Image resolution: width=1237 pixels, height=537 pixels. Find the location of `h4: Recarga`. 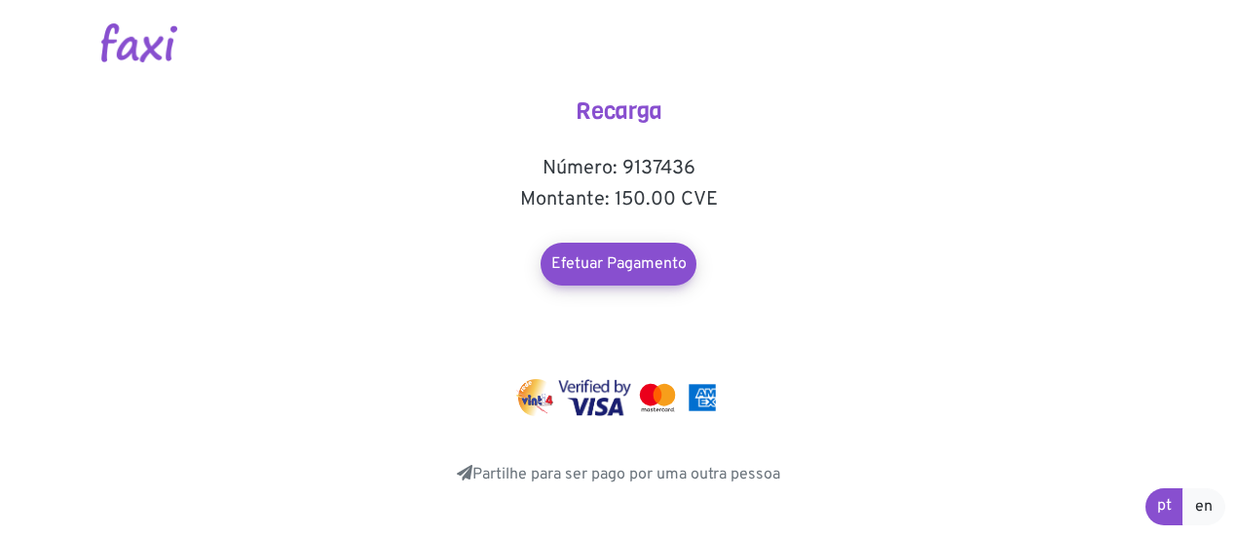

h4: Recarga is located at coordinates (619, 111).